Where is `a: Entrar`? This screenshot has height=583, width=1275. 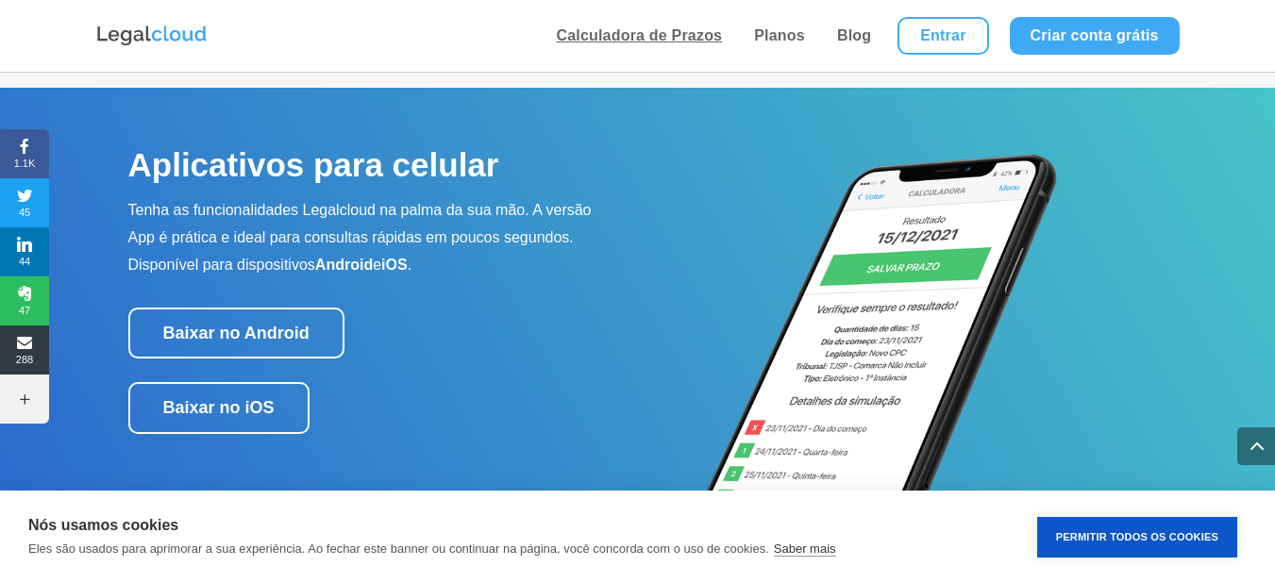 a: Entrar is located at coordinates (942, 36).